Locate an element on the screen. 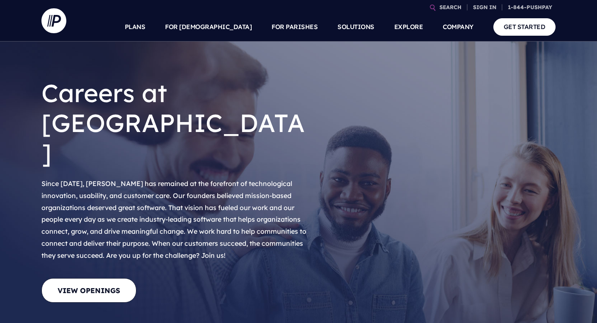  a: View Openings is located at coordinates (89, 290).